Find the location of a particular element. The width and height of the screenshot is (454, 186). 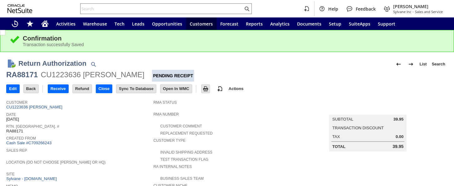

span: Support is located at coordinates (386, 24).